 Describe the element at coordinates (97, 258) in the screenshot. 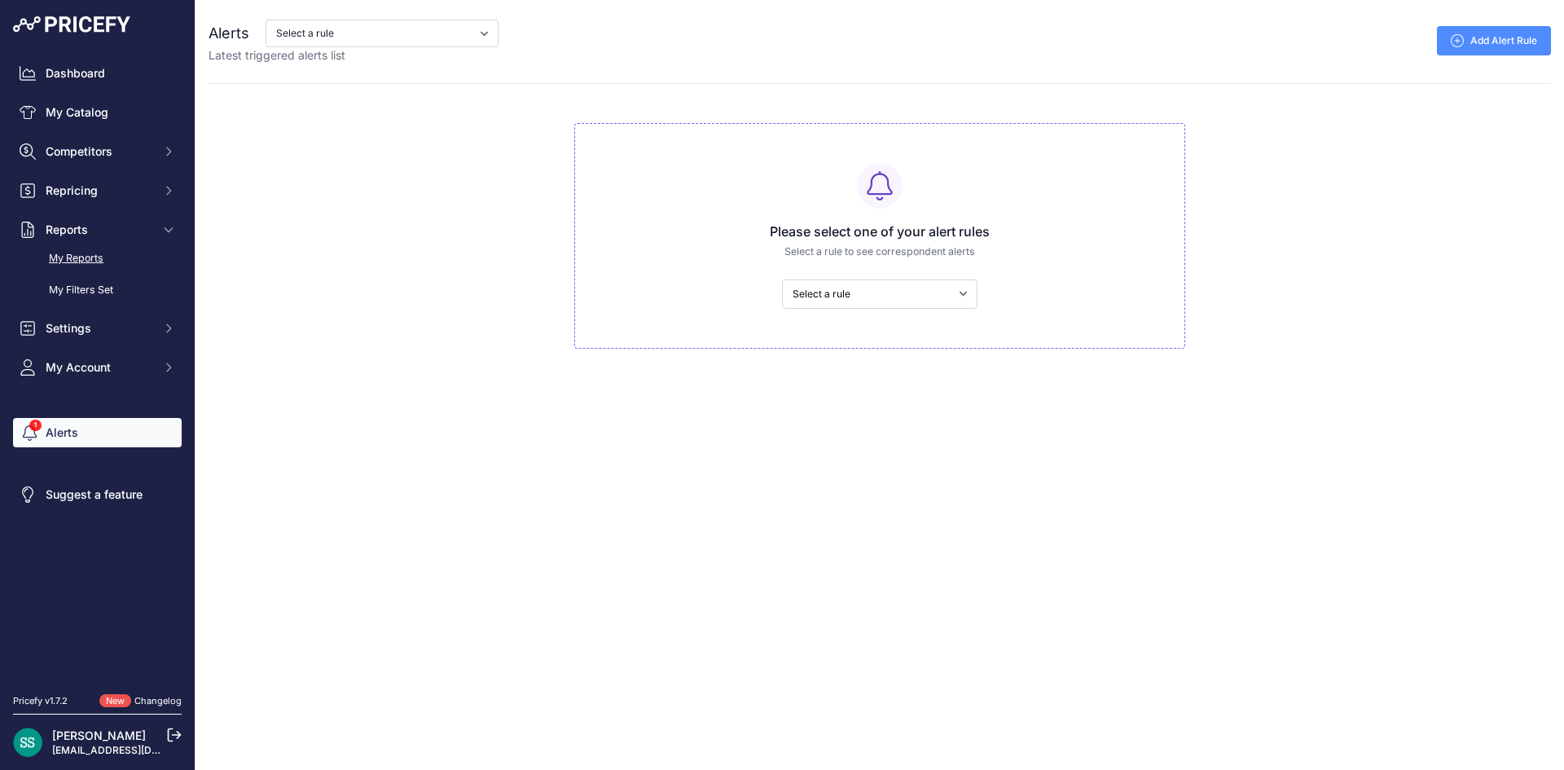

I see `a: My Reports` at that location.